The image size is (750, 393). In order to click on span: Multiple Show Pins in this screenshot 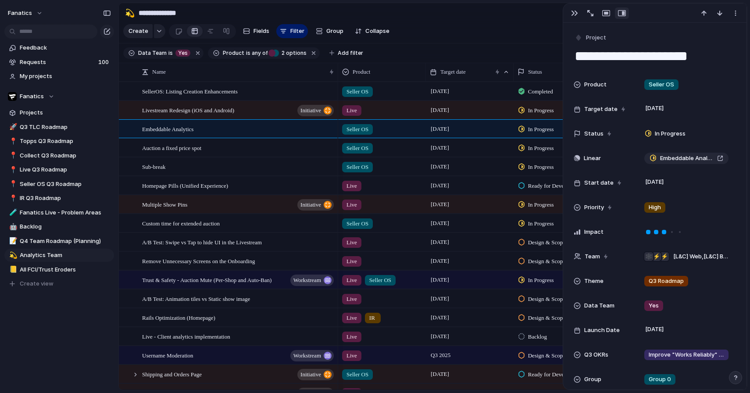, I will do `click(164, 204)`.